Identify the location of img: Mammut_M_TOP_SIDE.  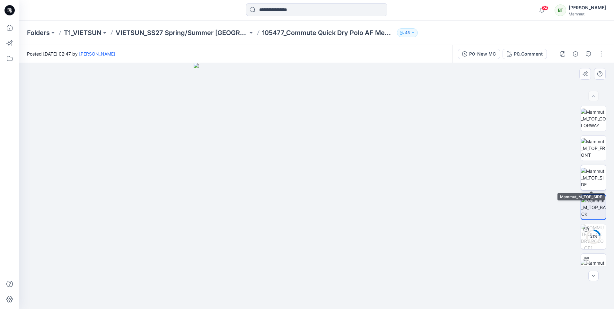
(593, 178).